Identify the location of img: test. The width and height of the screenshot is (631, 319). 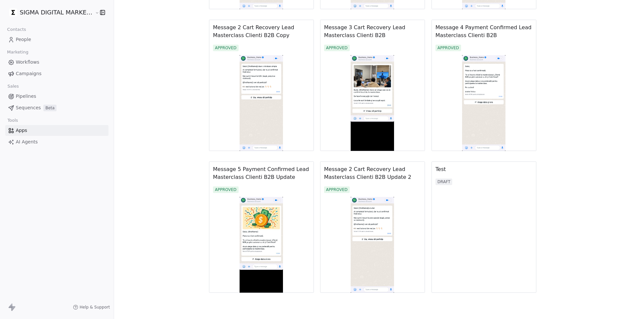
(484, 241).